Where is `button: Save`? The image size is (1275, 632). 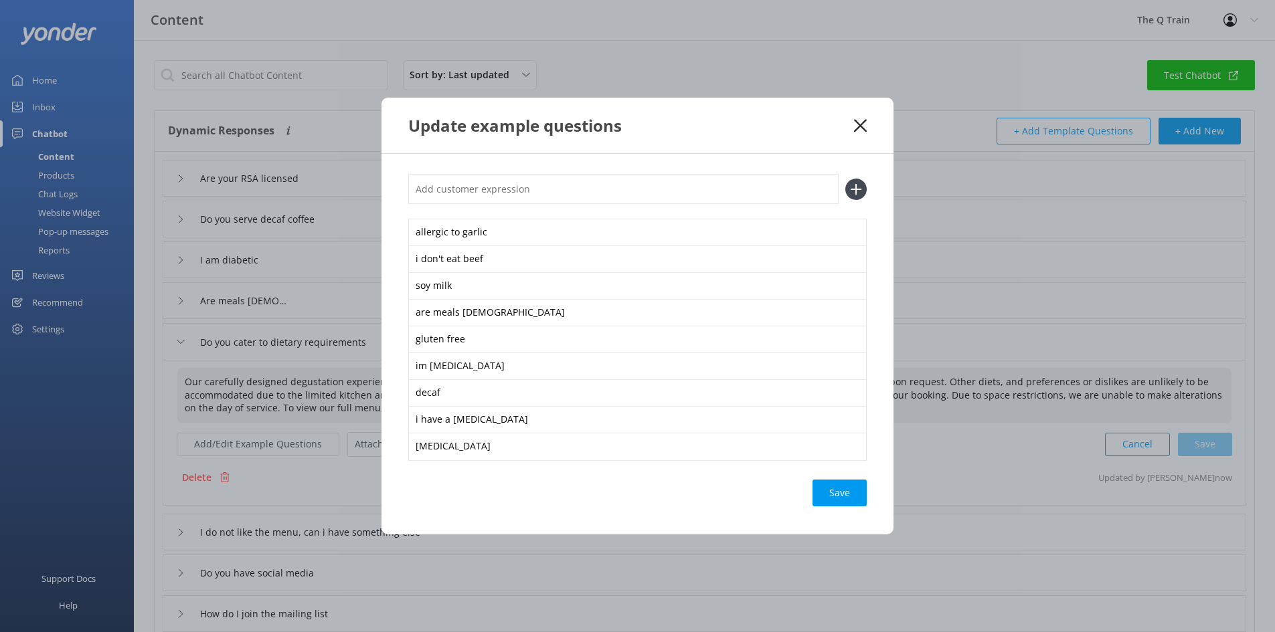 button: Save is located at coordinates (839, 493).